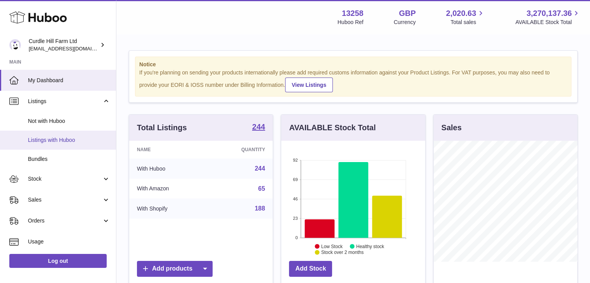 The height and width of the screenshot is (283, 590). What do you see at coordinates (260, 208) in the screenshot?
I see `a: 188` at bounding box center [260, 208].